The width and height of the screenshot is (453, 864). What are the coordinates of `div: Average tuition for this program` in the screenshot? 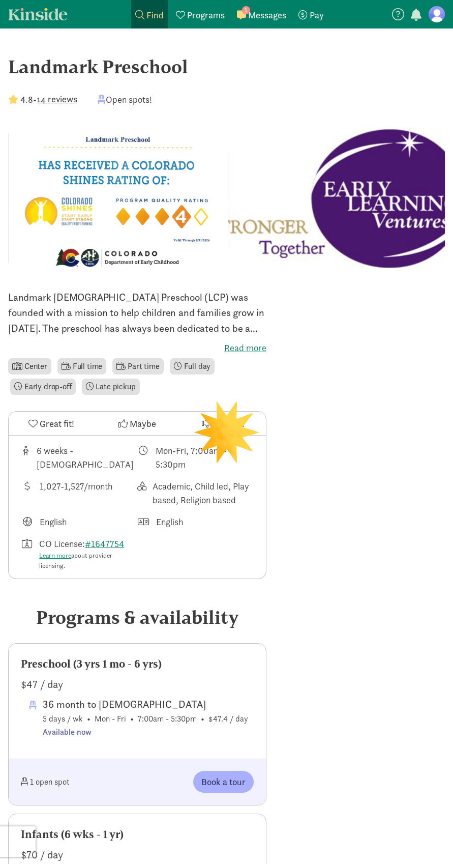 It's located at (79, 493).